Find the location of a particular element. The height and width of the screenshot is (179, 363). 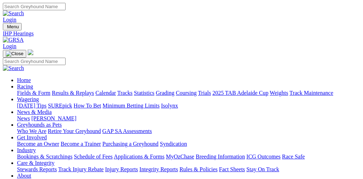

a: Grading is located at coordinates (165, 93).